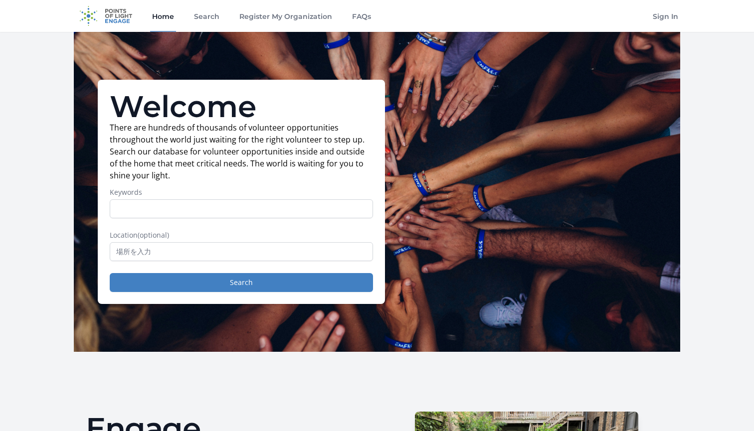 Image resolution: width=754 pixels, height=431 pixels. Describe the element at coordinates (241, 252) in the screenshot. I see `input: 場所を入力` at that location.